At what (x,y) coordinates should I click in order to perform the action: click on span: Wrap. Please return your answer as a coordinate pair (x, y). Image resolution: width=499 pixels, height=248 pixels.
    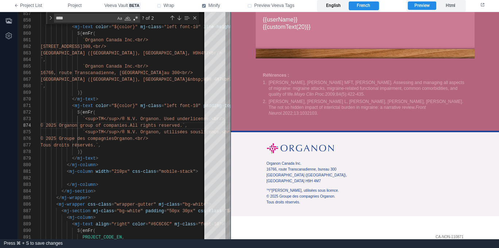
    Looking at the image, I should click on (168, 6).